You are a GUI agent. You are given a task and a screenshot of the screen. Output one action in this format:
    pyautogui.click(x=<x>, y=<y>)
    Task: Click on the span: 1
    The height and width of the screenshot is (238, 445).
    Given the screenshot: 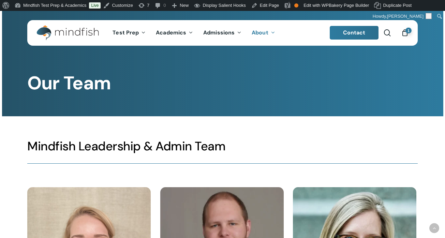 What is the action you would take?
    pyautogui.click(x=409, y=30)
    